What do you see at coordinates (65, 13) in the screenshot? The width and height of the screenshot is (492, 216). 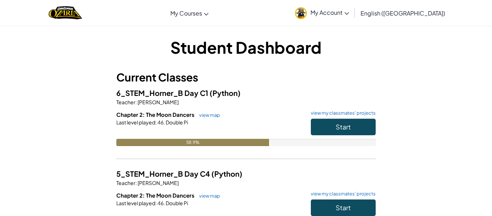 I see `img: Home` at bounding box center [65, 13].